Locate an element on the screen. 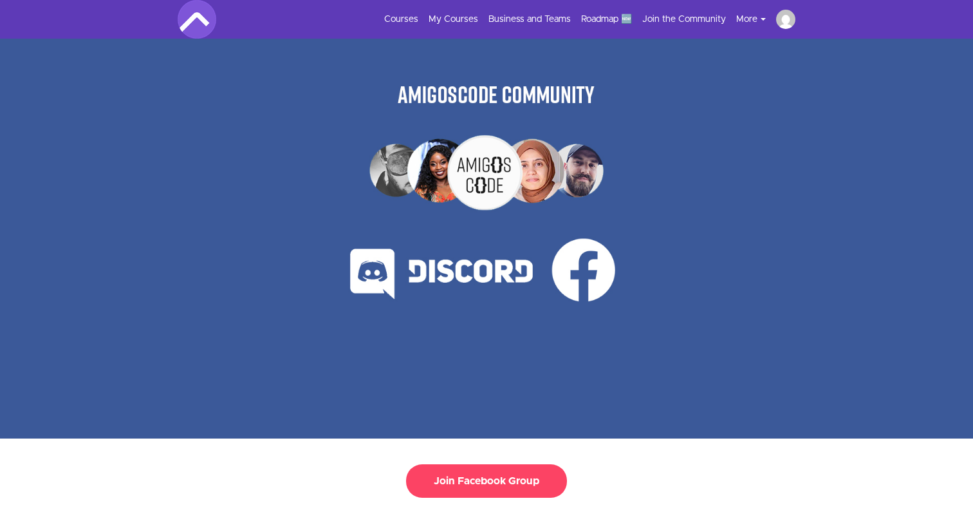 The width and height of the screenshot is (973, 530). a: Roadmap 🆕 is located at coordinates (606, 19).